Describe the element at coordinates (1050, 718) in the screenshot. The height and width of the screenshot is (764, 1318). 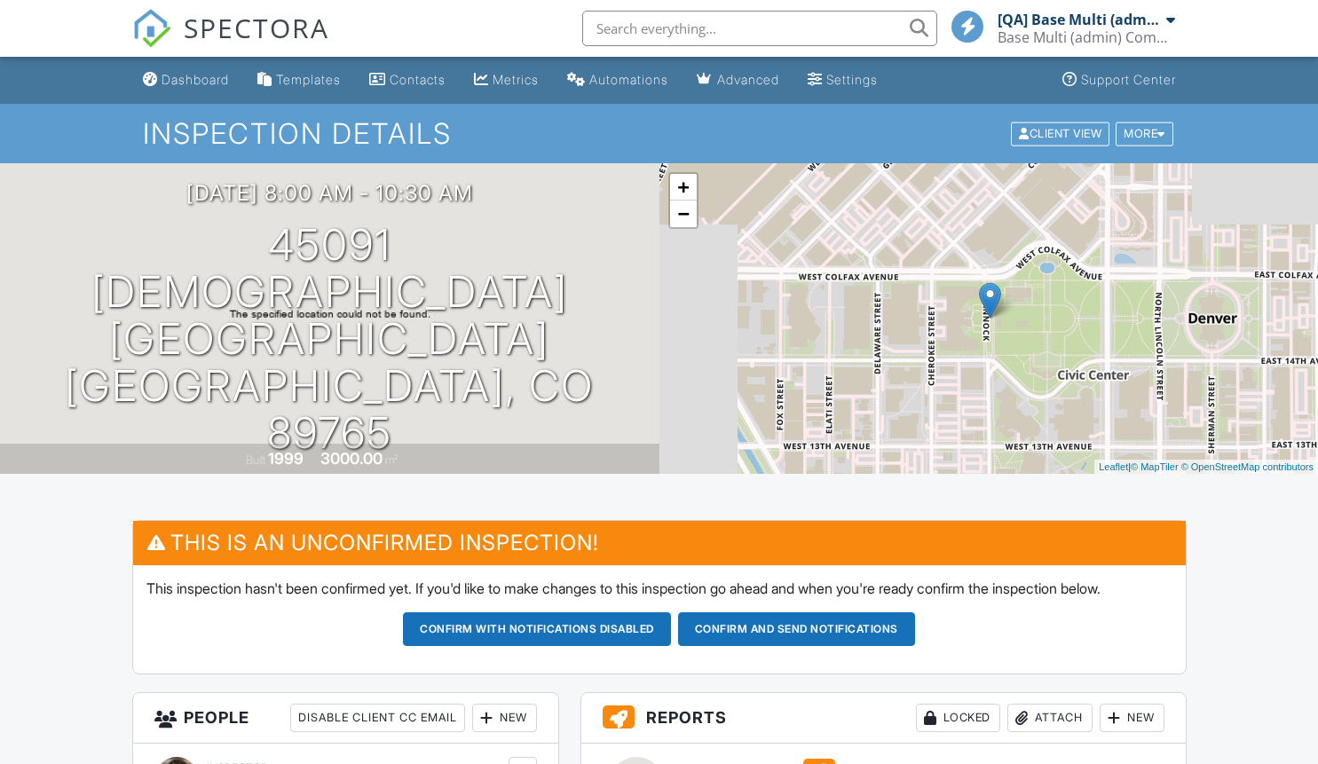
I see `div: Attach` at that location.